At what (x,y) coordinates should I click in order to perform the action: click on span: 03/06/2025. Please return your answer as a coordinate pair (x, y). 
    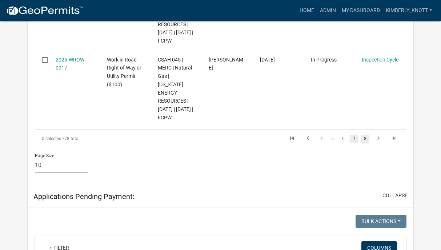
    Looking at the image, I should click on (267, 60).